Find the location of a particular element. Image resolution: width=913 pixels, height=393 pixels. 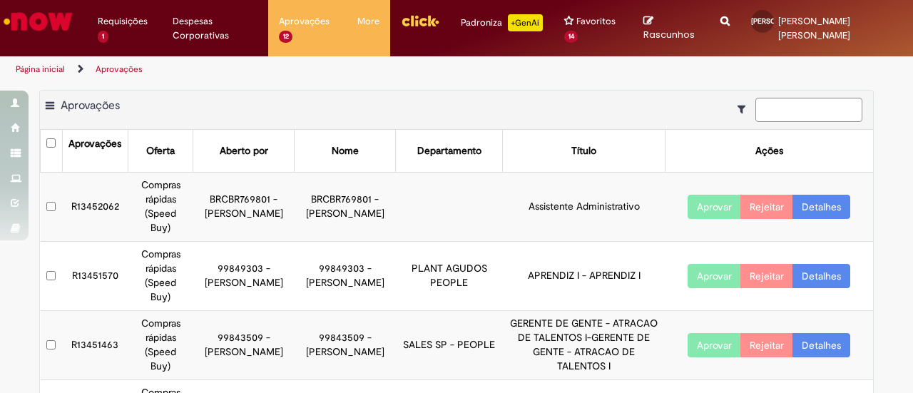

p: +GenAi is located at coordinates (525, 23).